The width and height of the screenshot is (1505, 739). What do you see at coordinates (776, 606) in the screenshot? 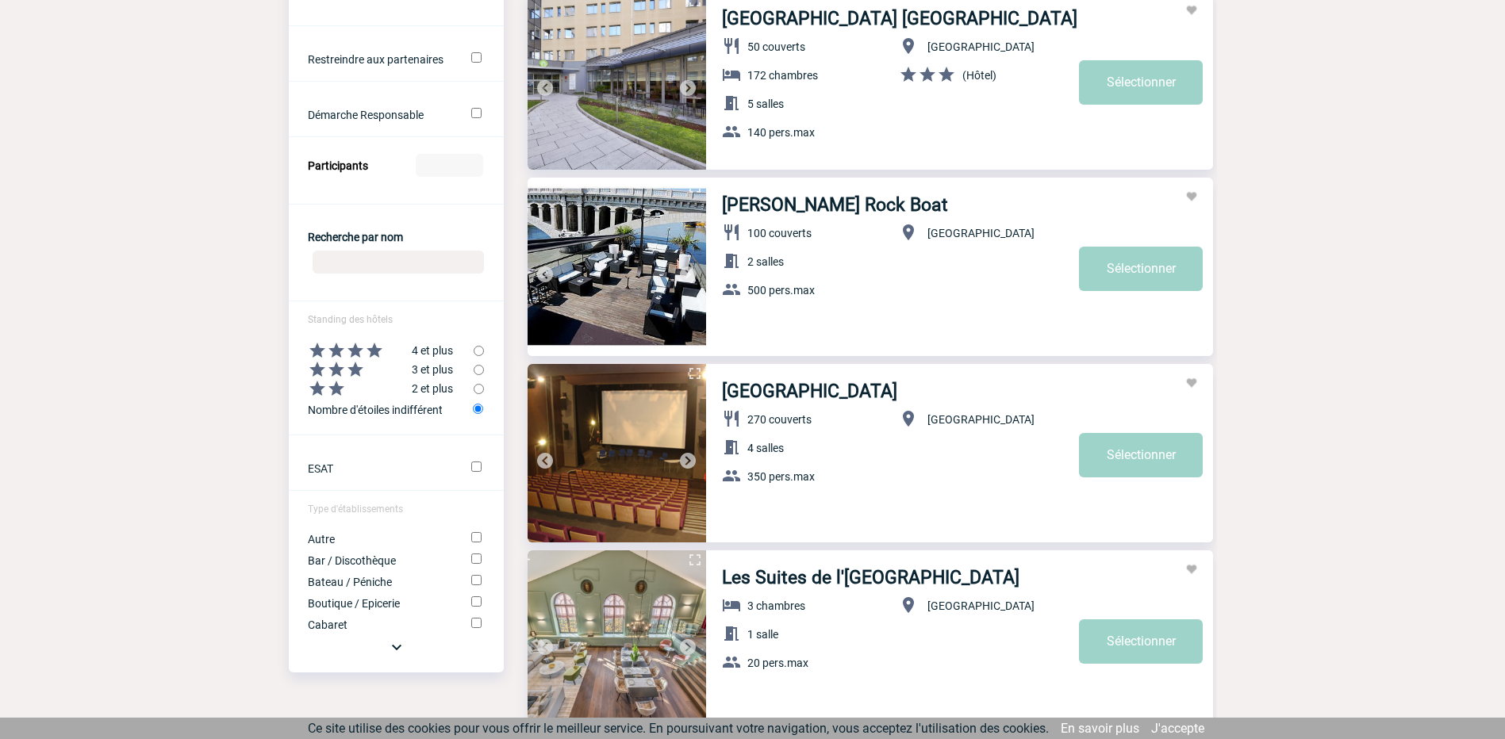
I see `span: 3 chambres` at bounding box center [776, 606].